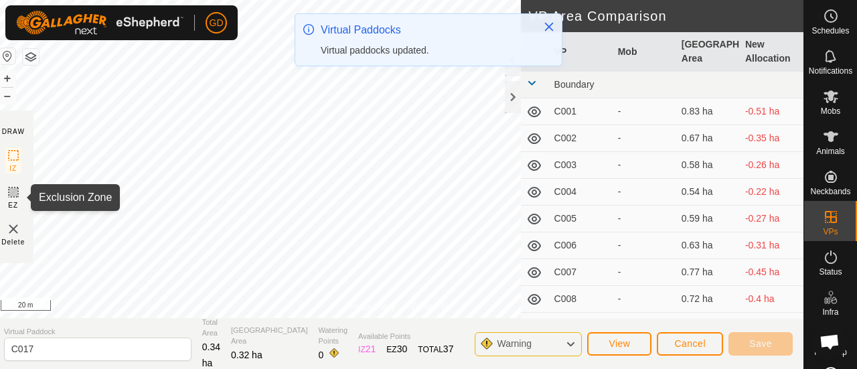 The width and height of the screenshot is (857, 369). Describe the element at coordinates (98, 332) in the screenshot. I see `span: Virtual Paddock` at that location.